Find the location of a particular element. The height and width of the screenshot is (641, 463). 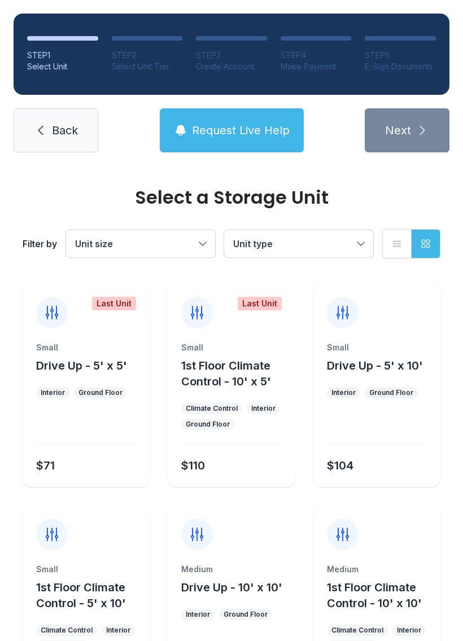

div: $110 is located at coordinates (193, 466).